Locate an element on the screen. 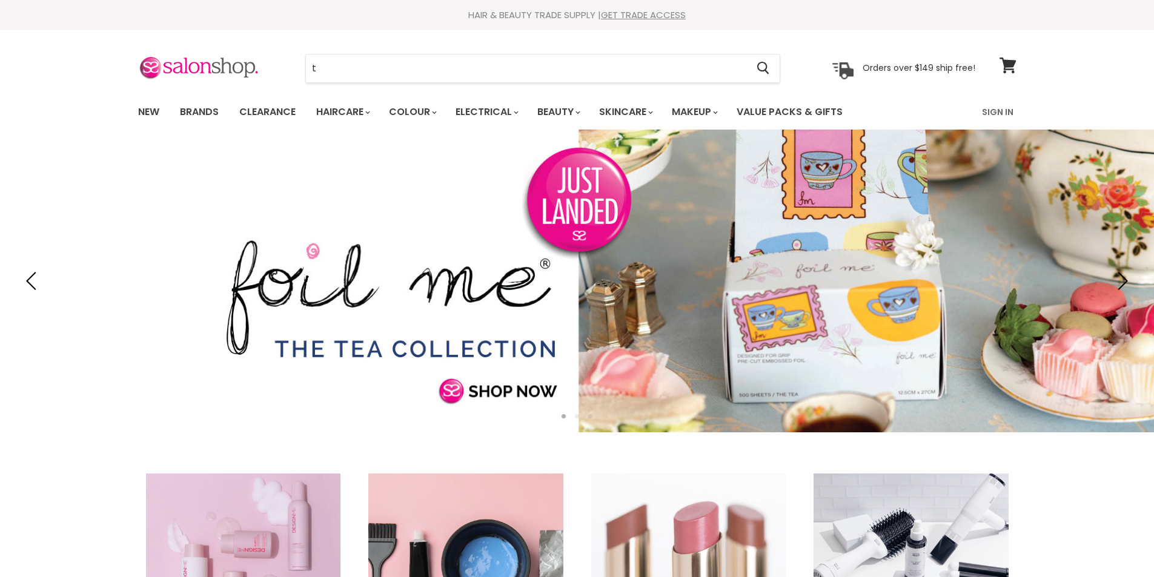 The image size is (1154, 577). a: Beauty is located at coordinates (558, 112).